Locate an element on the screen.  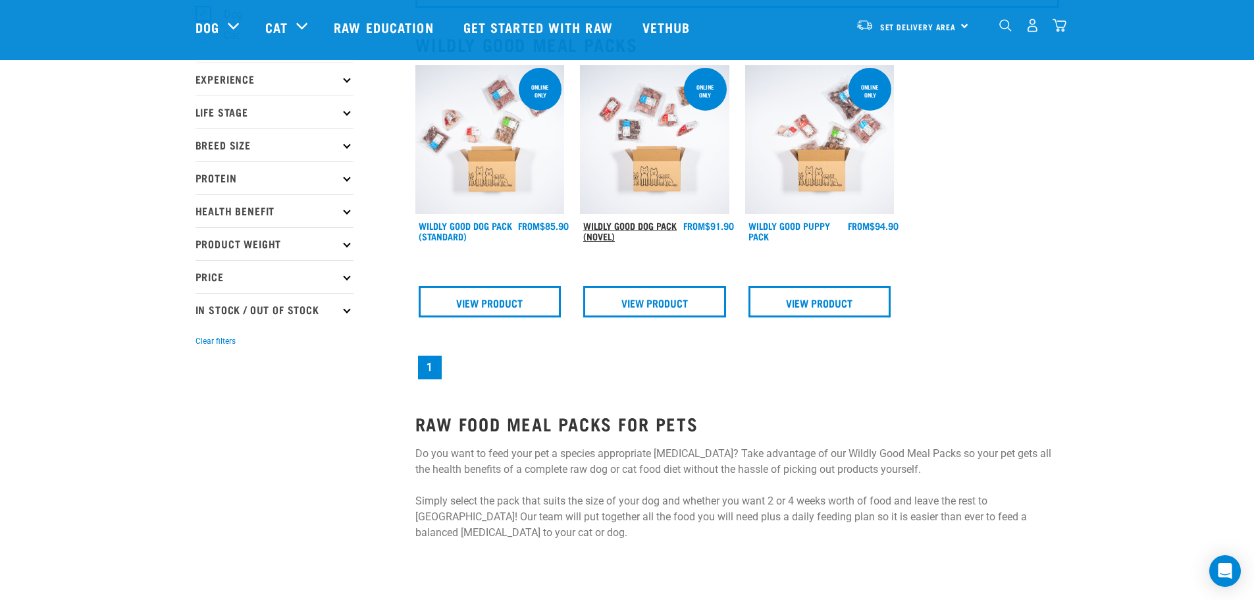
a: Vethub is located at coordinates (668, 27).